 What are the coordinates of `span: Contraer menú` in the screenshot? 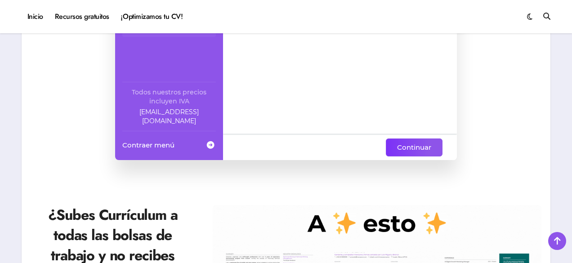 It's located at (148, 145).